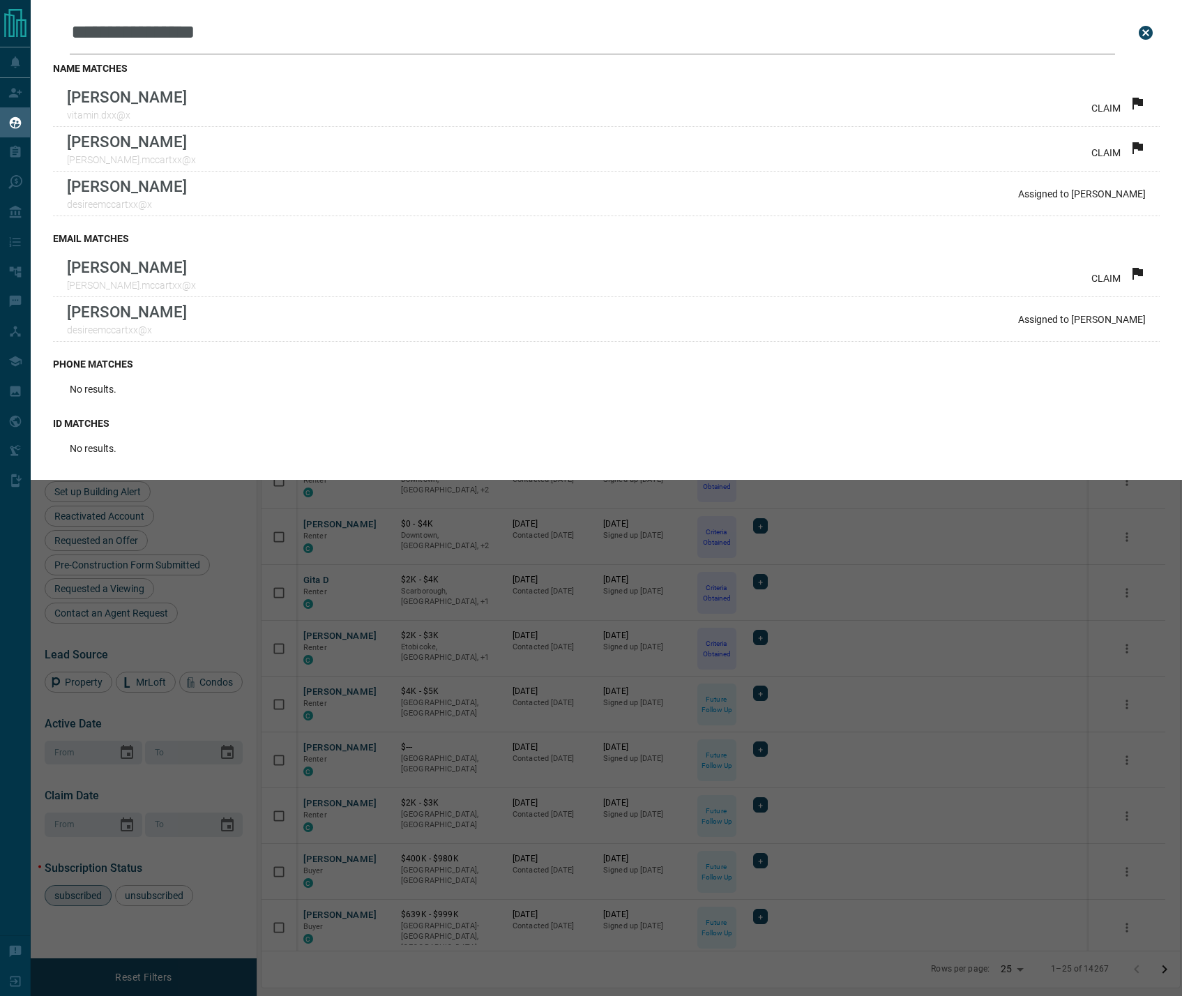 This screenshot has width=1182, height=996. I want to click on p: vitamin.dxx@x, so click(127, 115).